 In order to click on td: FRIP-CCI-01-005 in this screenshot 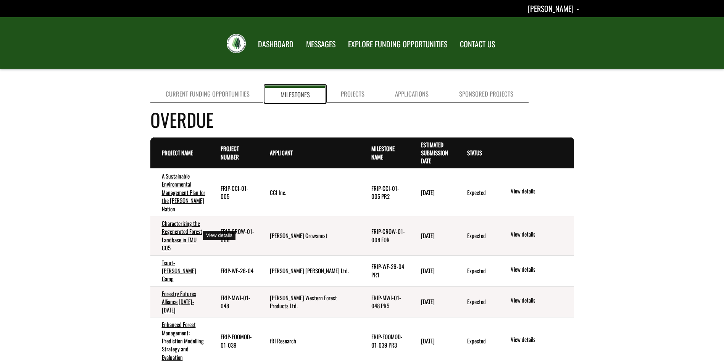, I will do `click(234, 192)`.